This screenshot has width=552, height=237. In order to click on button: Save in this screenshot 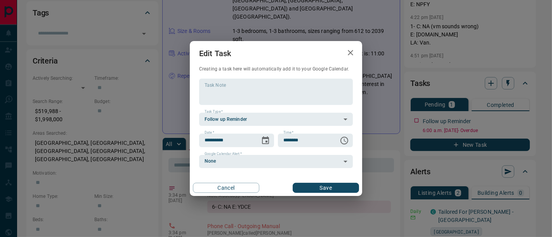, I will do `click(325, 188)`.